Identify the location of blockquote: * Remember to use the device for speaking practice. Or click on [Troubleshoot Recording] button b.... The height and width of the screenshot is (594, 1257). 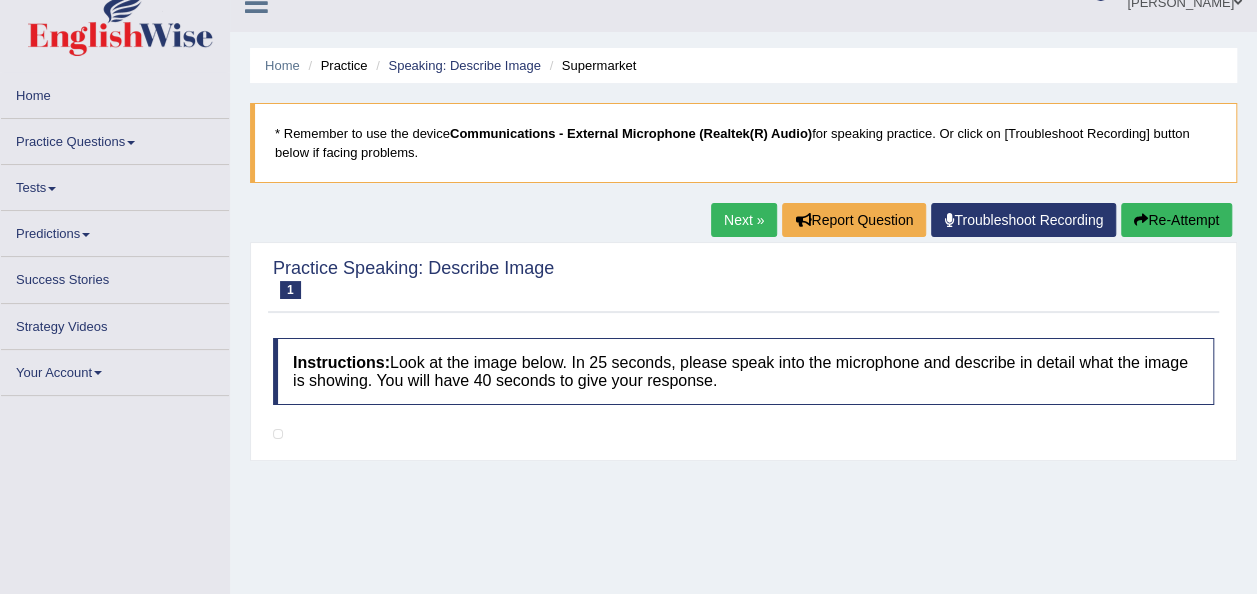
(743, 143).